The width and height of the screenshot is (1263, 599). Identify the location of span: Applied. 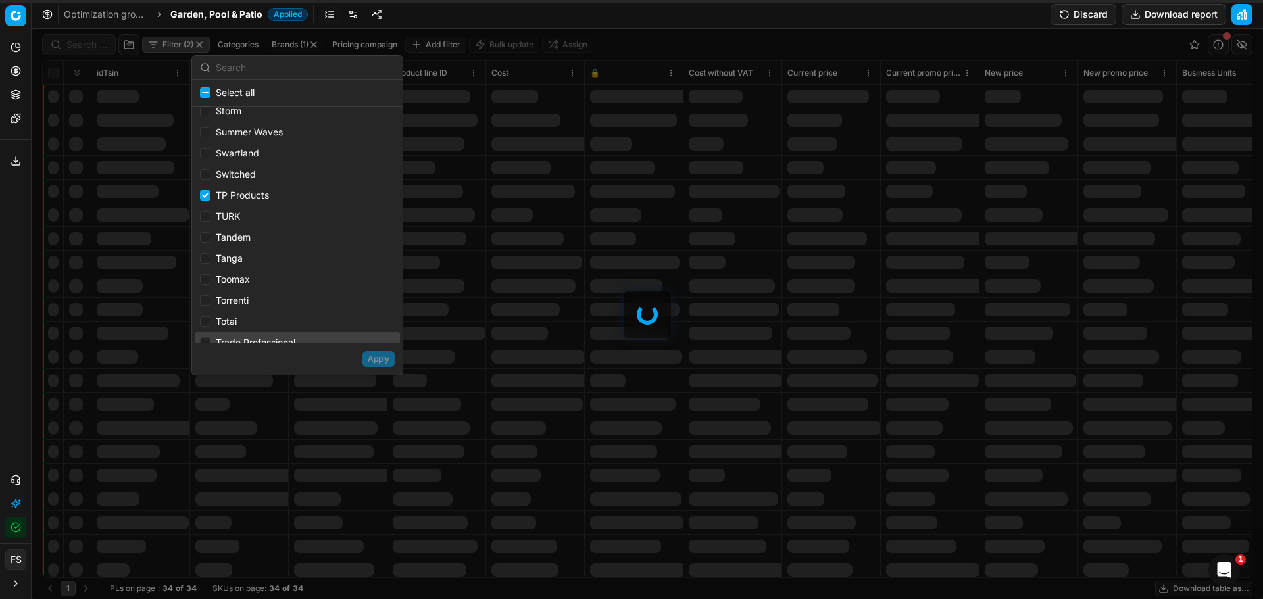
(287, 14).